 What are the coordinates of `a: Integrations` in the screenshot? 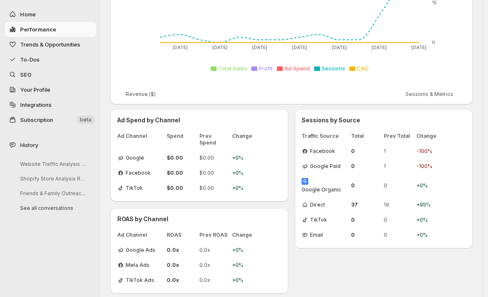 It's located at (51, 105).